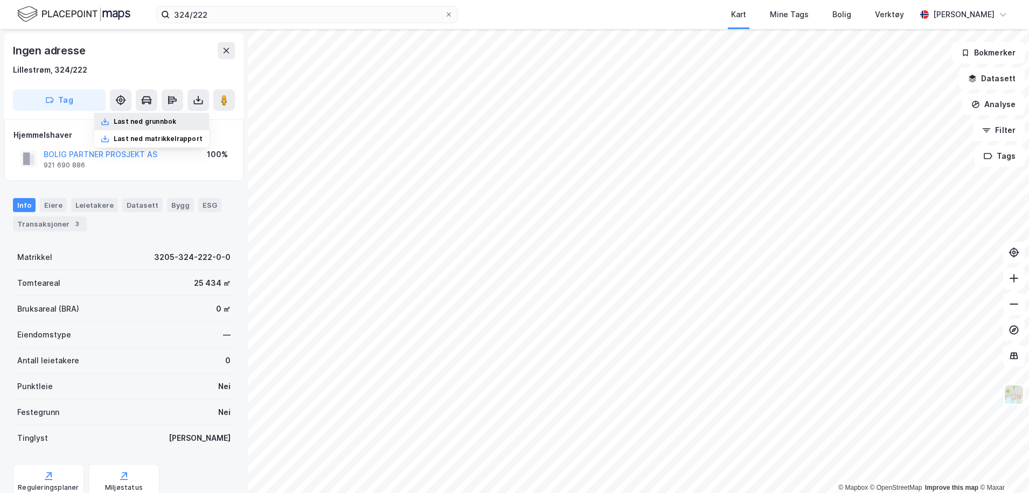  Describe the element at coordinates (77, 224) in the screenshot. I see `div: 3` at that location.